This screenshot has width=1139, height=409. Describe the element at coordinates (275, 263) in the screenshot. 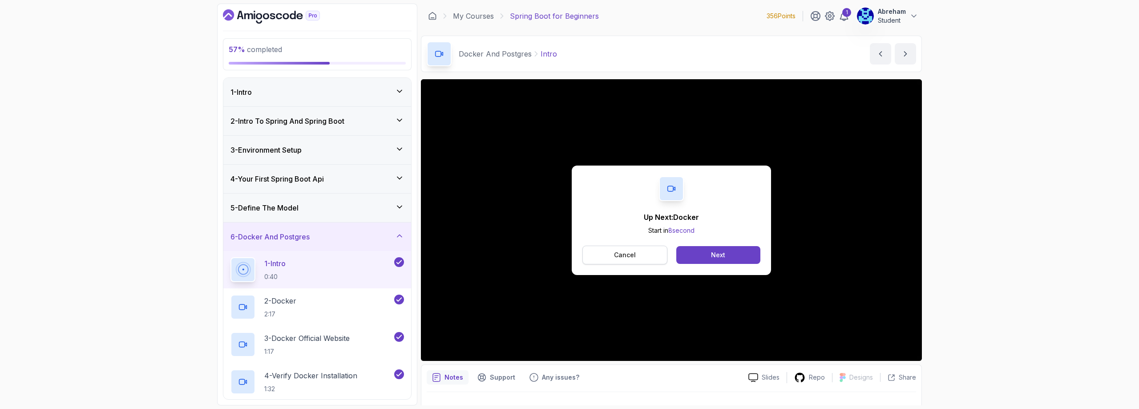

I see `p: 1 - Intro` at that location.